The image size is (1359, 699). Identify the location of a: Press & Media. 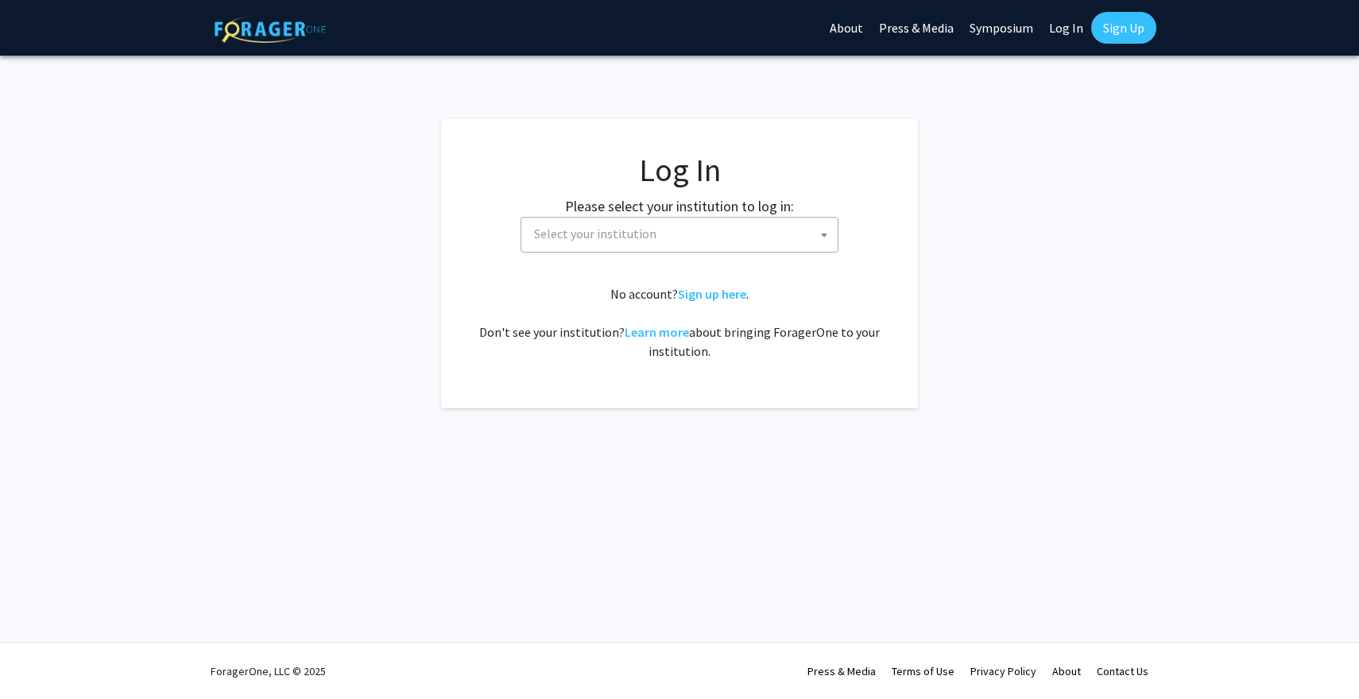
(842, 671).